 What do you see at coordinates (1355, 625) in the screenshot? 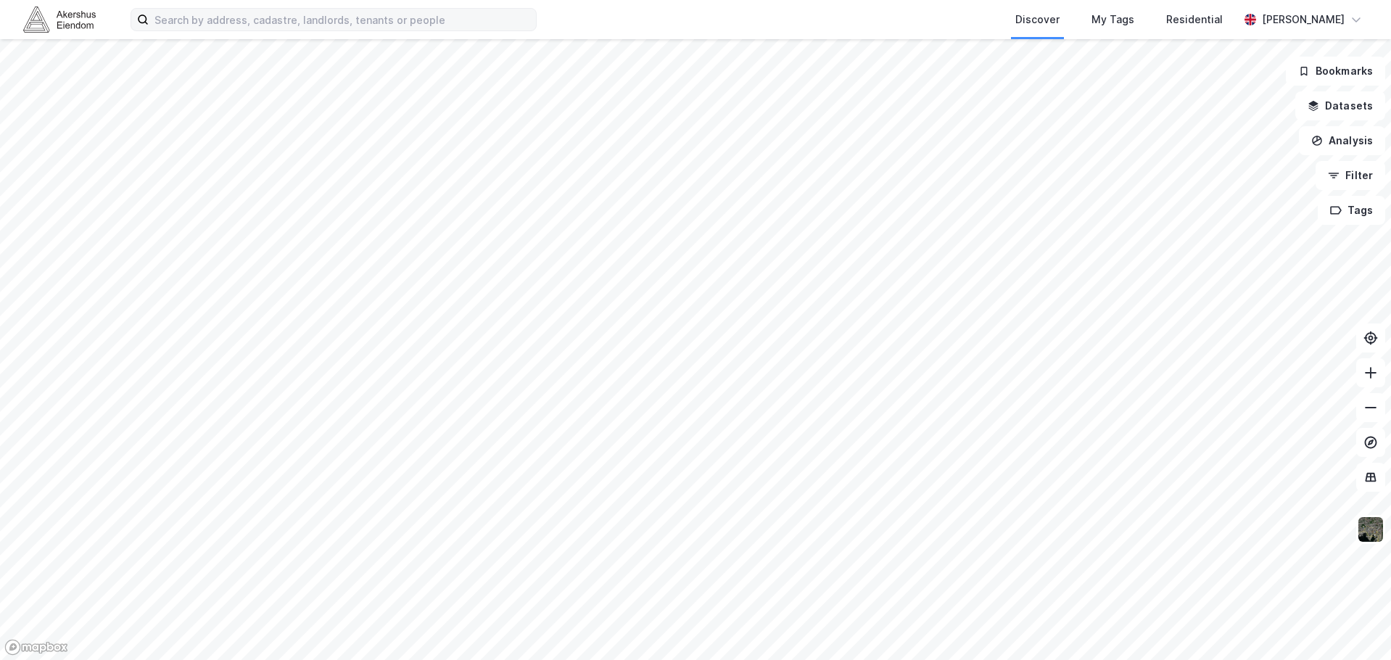
I see `div: Chat Widget` at bounding box center [1355, 625].